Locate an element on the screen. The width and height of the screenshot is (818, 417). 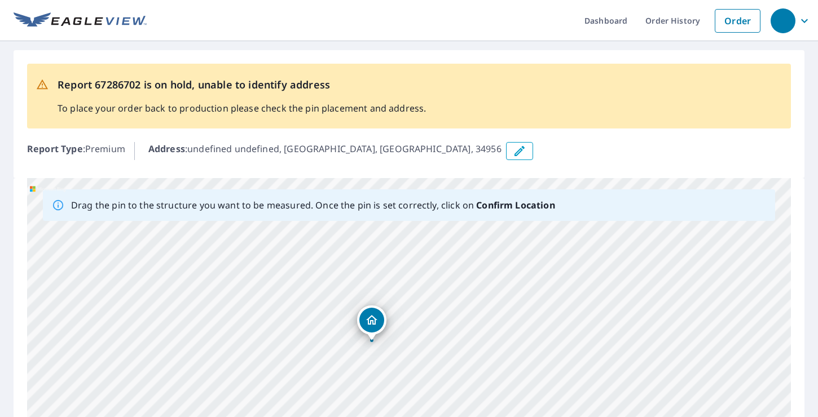
p: : Premium is located at coordinates (76, 151).